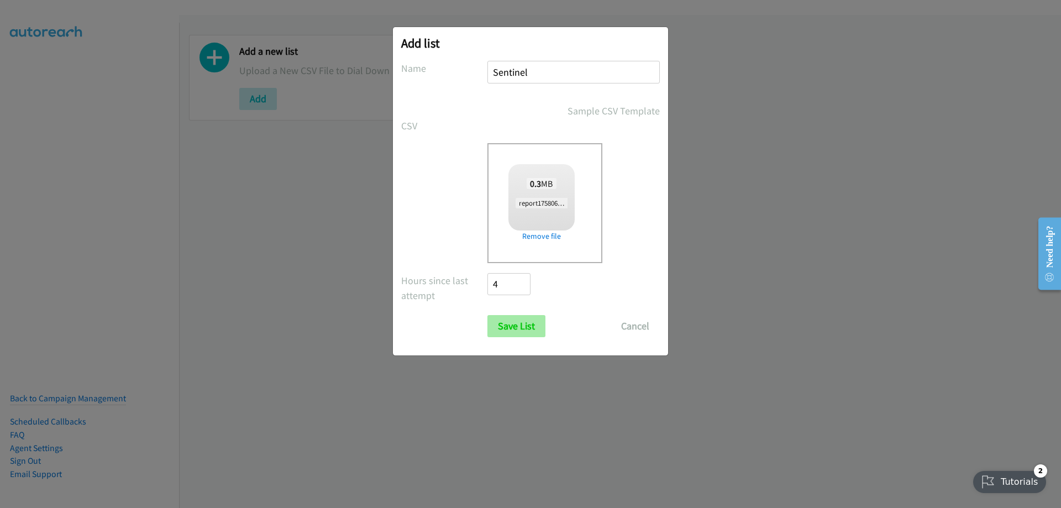 The image size is (1061, 508). Describe the element at coordinates (444, 125) in the screenshot. I see `label: CSV` at that location.